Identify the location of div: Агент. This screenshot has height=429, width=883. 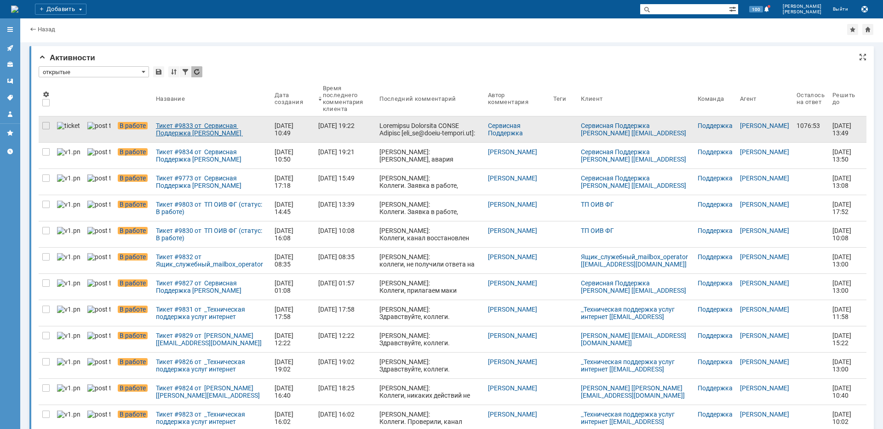
(748, 98).